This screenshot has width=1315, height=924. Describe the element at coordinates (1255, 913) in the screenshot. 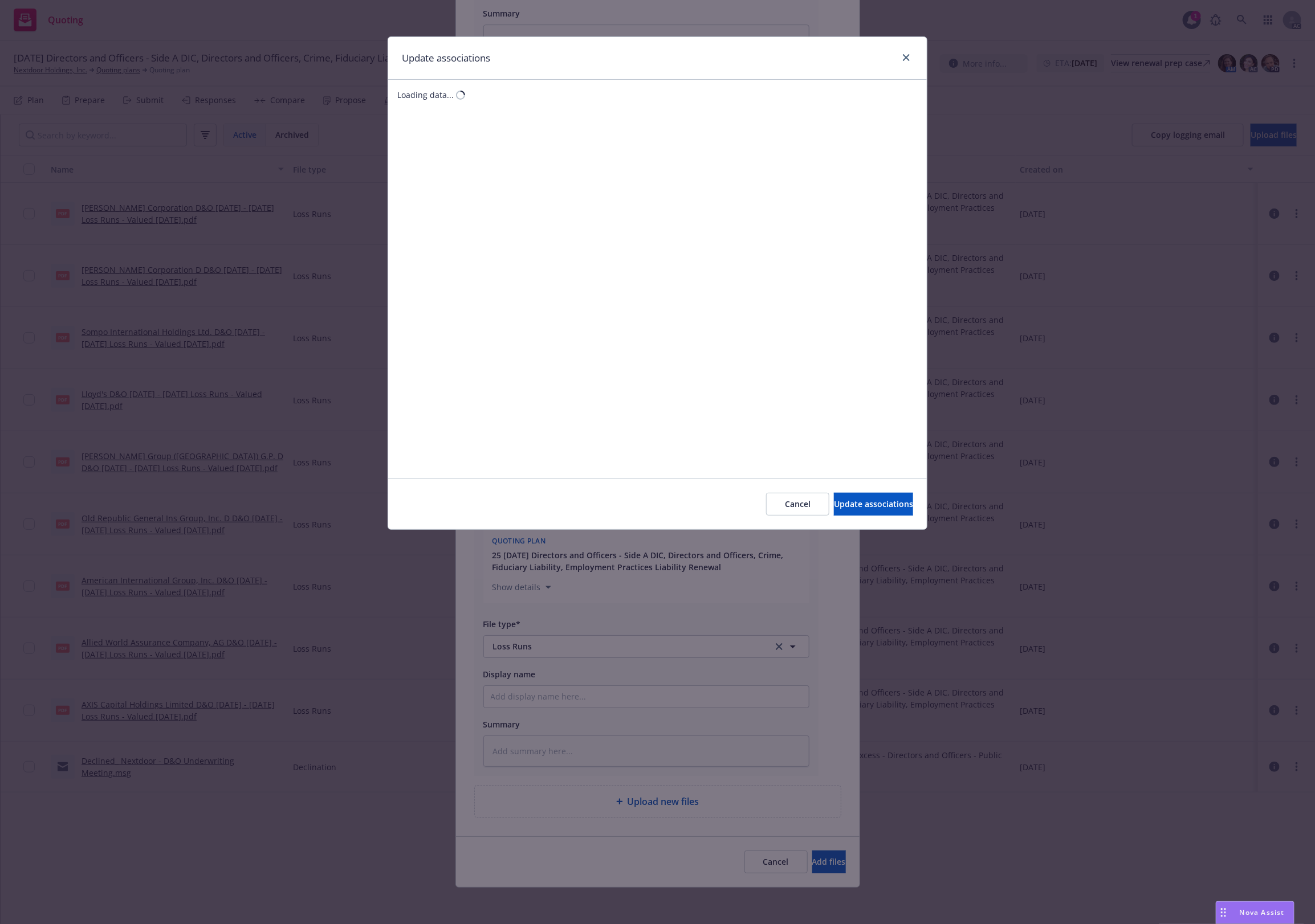

I see `button: Nova Assist` at that location.